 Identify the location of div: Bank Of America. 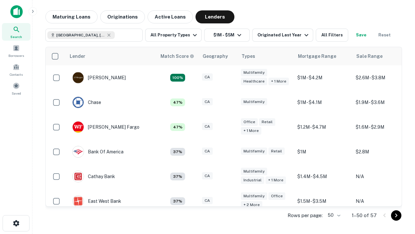
(98, 152).